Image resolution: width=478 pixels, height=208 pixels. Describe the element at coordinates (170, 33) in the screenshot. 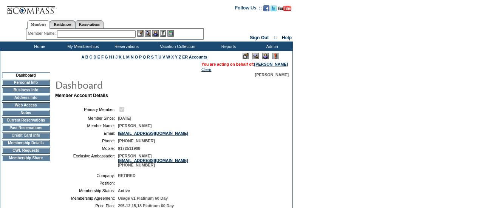

I see `img: b_calculator.gif` at that location.